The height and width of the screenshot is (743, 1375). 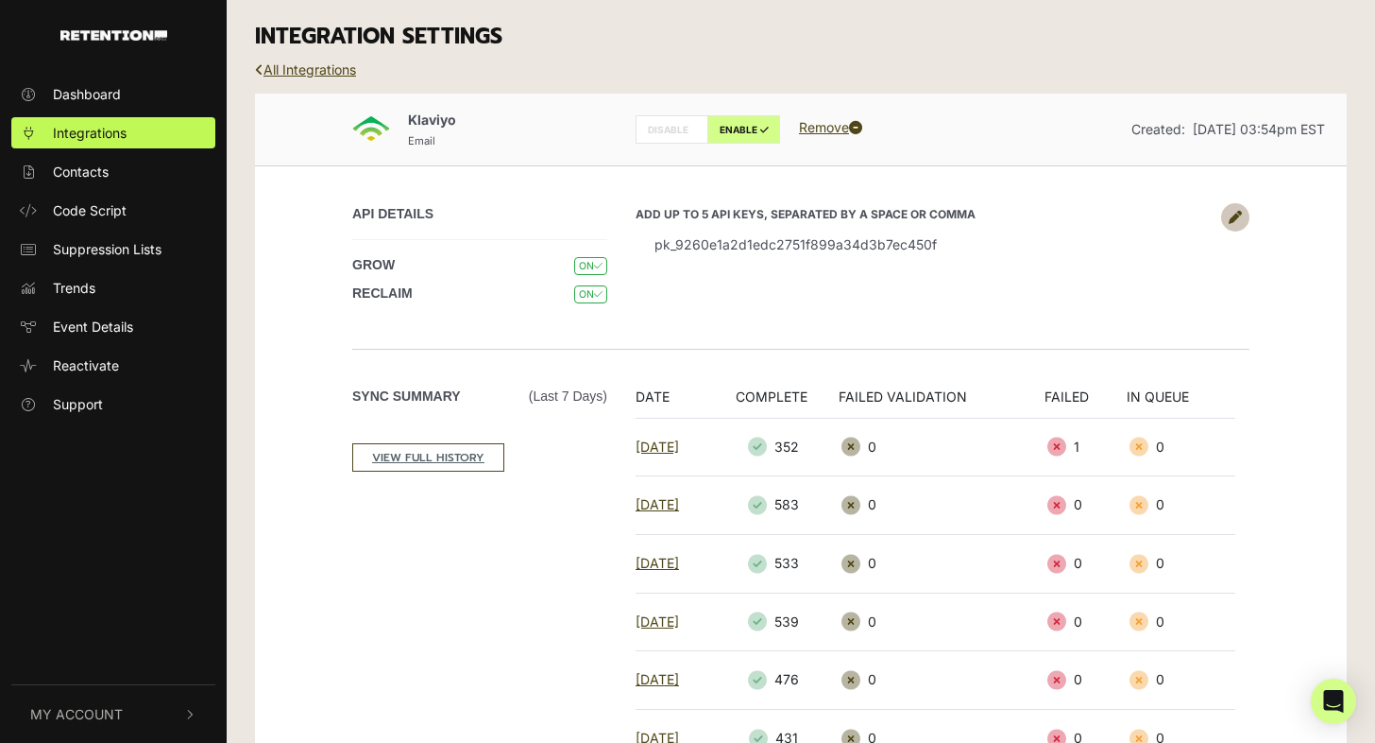 What do you see at coordinates (86, 365) in the screenshot?
I see `span: Reactivate` at bounding box center [86, 365].